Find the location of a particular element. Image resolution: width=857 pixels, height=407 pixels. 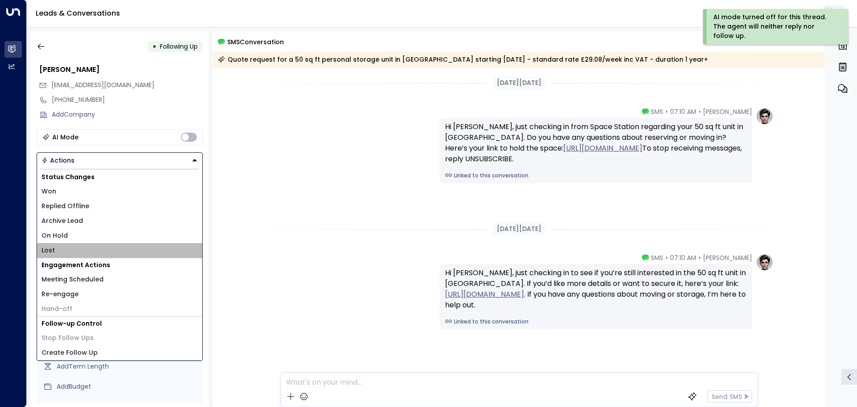

span: Re-engage is located at coordinates (60, 294).